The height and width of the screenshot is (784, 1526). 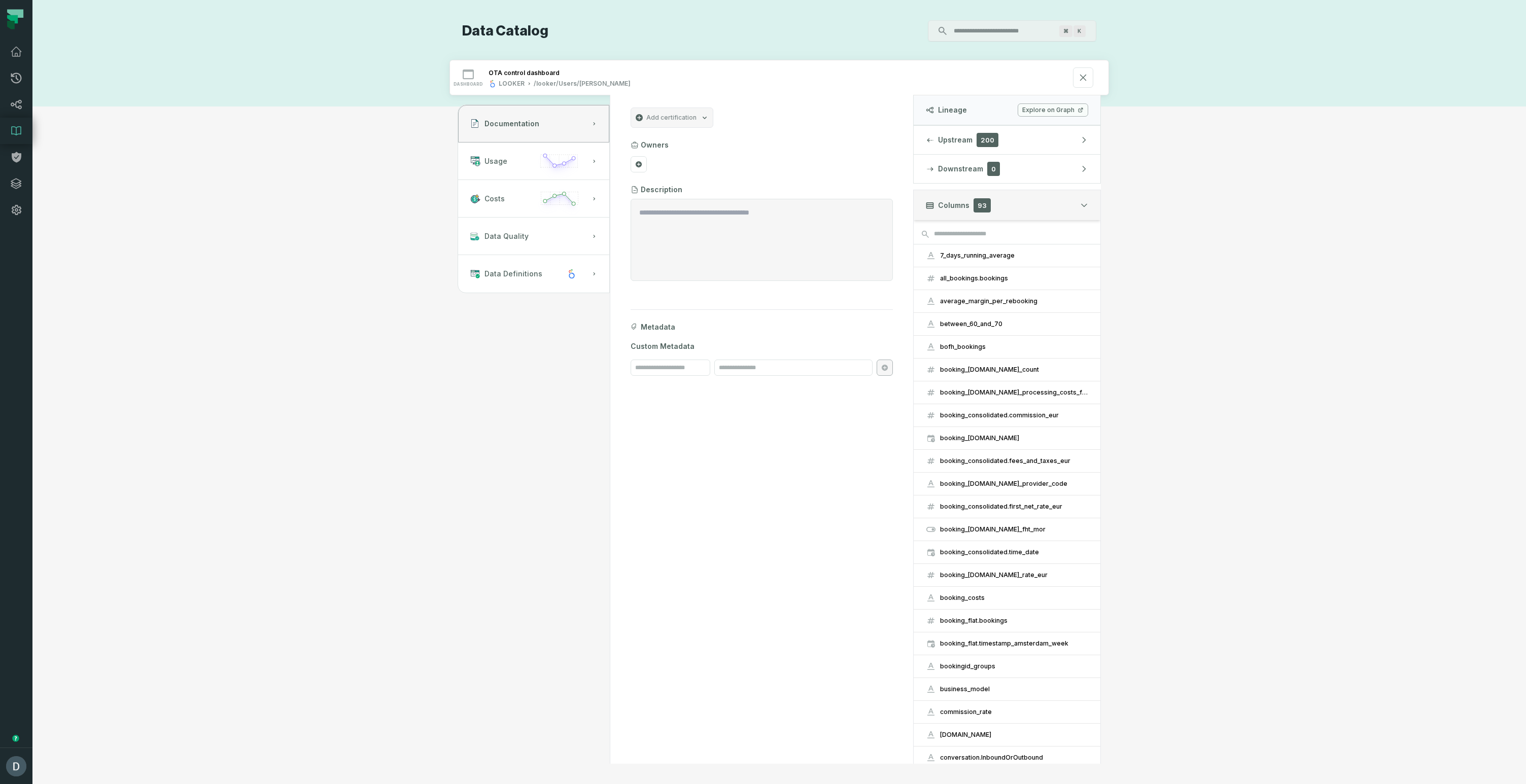 What do you see at coordinates (672, 118) in the screenshot?
I see `button: Add certification` at bounding box center [672, 118].